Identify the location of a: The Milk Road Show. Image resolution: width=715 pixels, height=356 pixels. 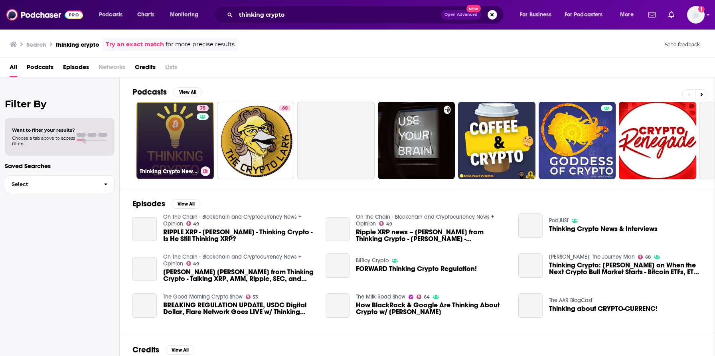
(381, 297).